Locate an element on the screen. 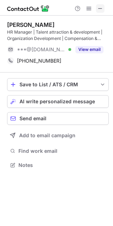 The width and height of the screenshot is (113, 226). button: Find work email is located at coordinates (58, 151).